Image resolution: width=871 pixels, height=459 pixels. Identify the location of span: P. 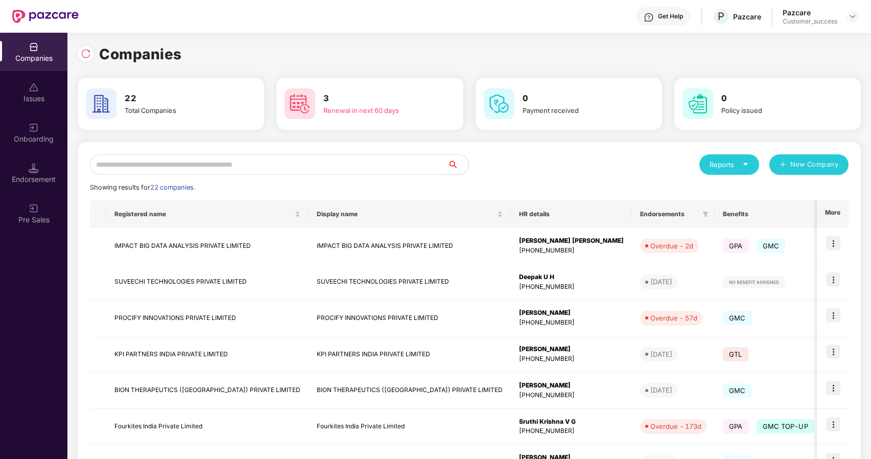
(721, 16).